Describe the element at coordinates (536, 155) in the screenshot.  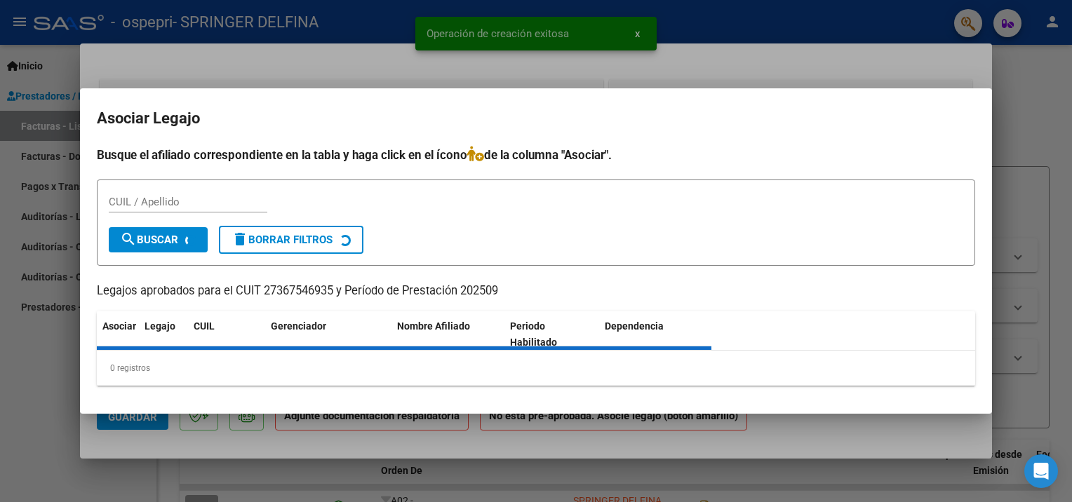
I see `h4: Busque el afiliado correspondiente en la tabla y haga click en el ícono de la columna "Asociar".` at that location.